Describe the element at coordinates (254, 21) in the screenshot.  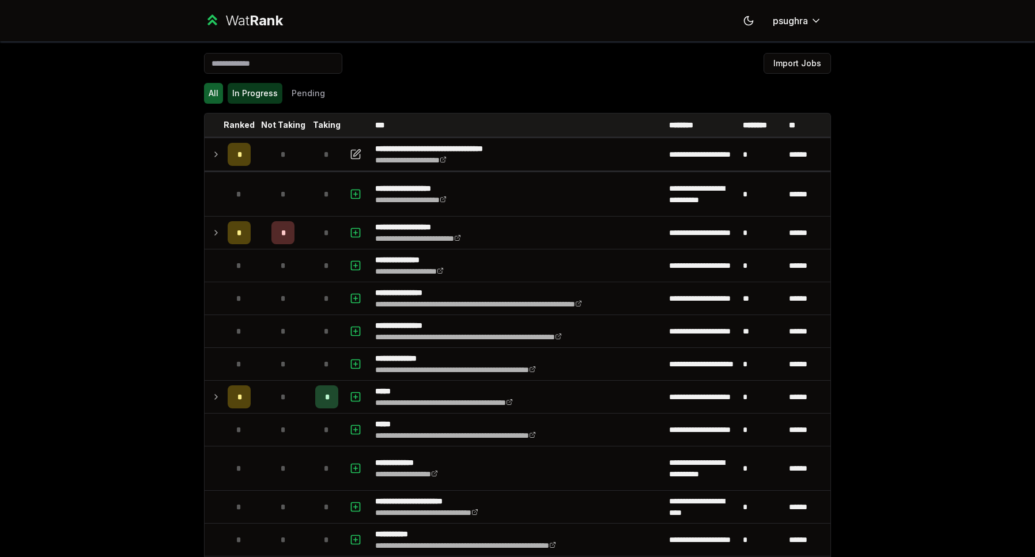
I see `div: Wat` at that location.